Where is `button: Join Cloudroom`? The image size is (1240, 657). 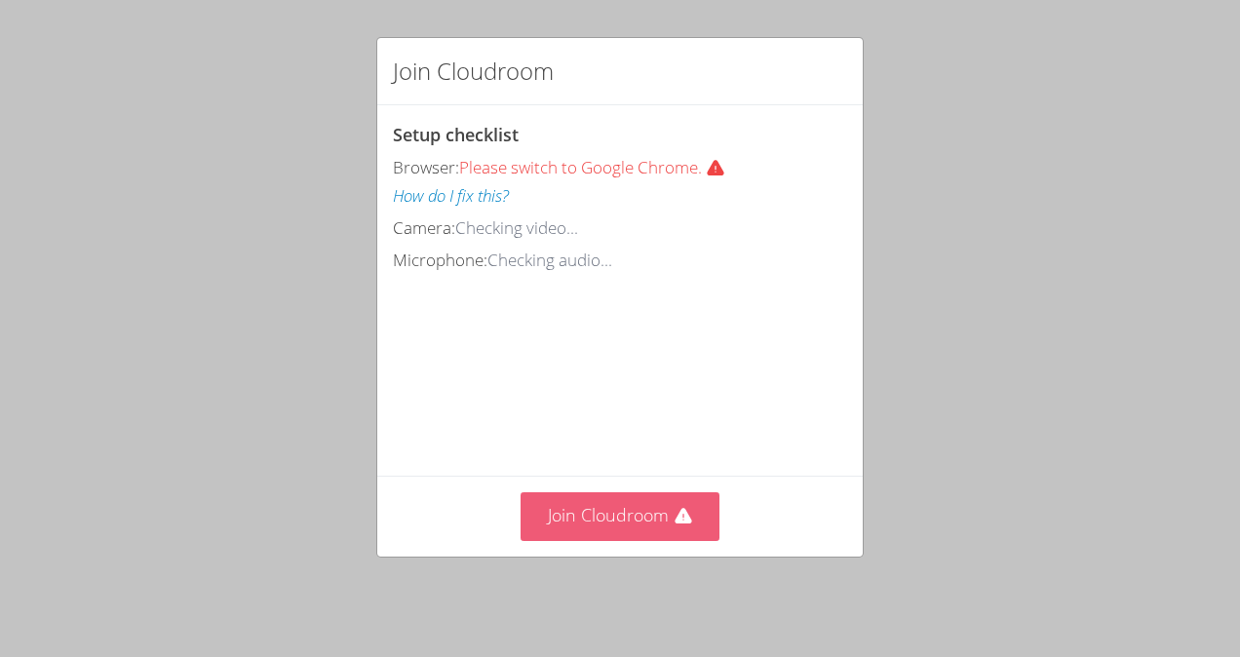 button: Join Cloudroom is located at coordinates (620, 516).